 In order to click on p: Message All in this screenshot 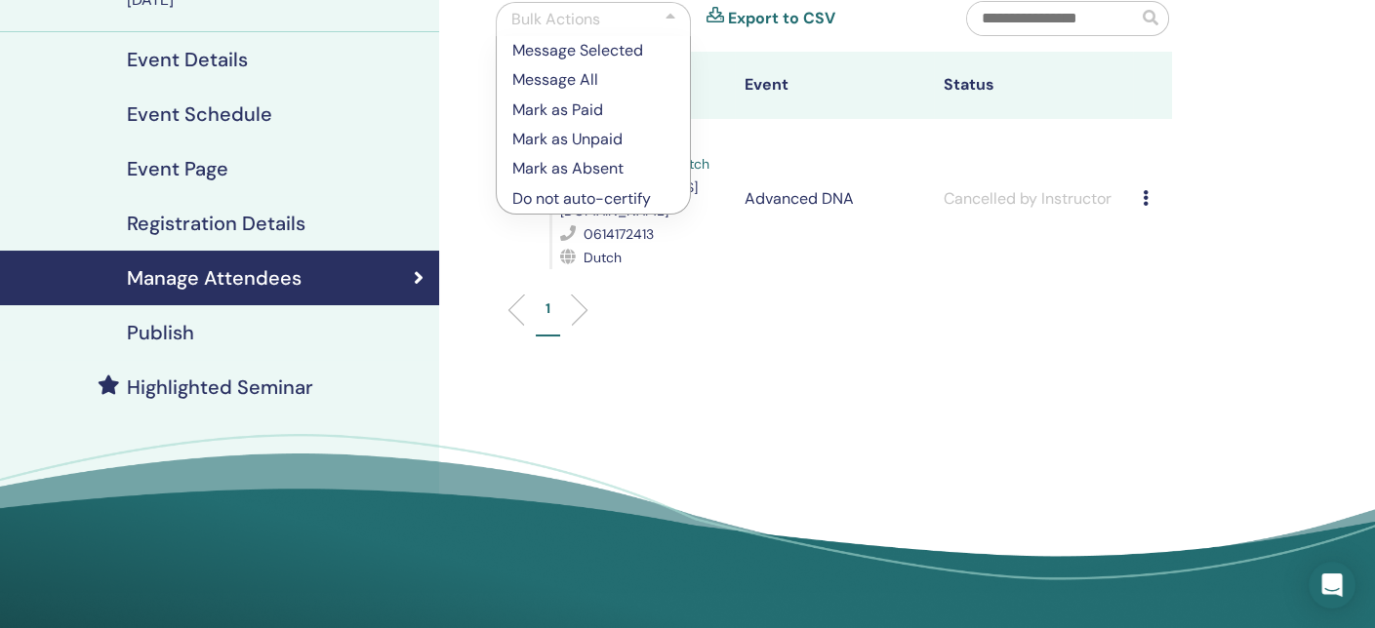, I will do `click(593, 80)`.